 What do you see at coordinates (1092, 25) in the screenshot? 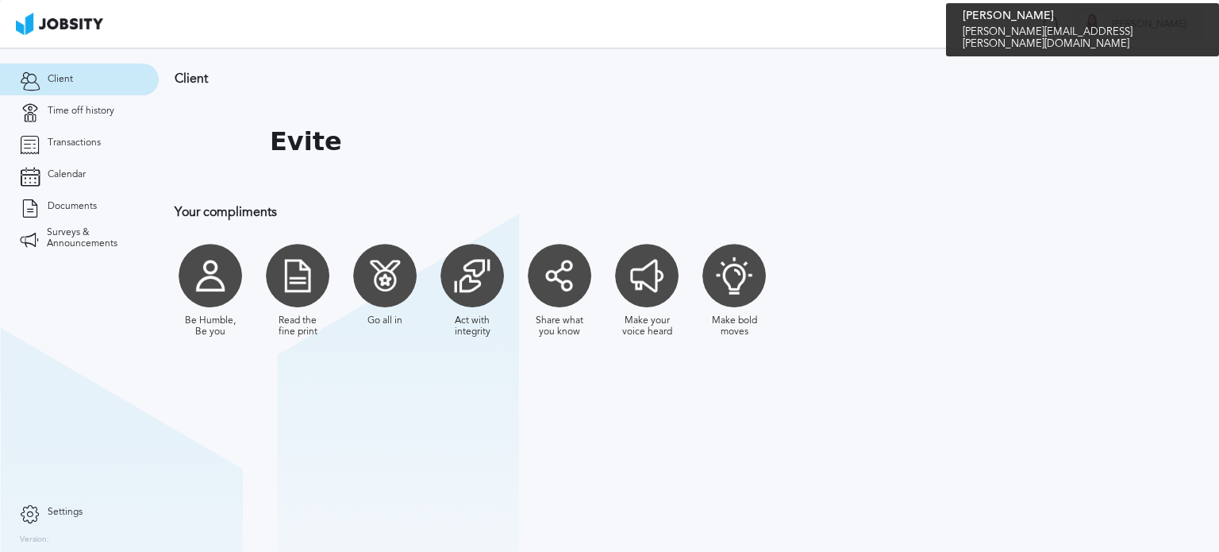
I see `div: B` at bounding box center [1092, 25].